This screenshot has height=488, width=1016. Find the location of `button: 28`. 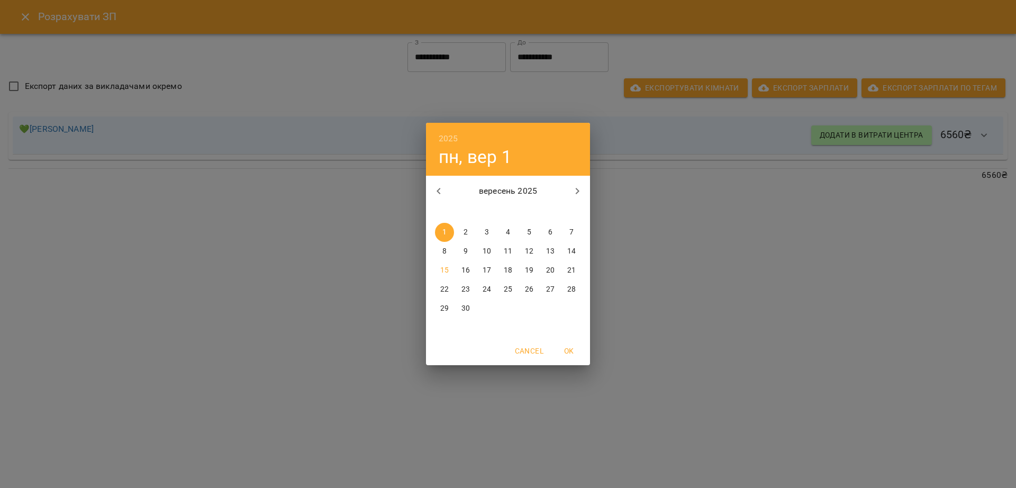

button: 28 is located at coordinates (571, 289).